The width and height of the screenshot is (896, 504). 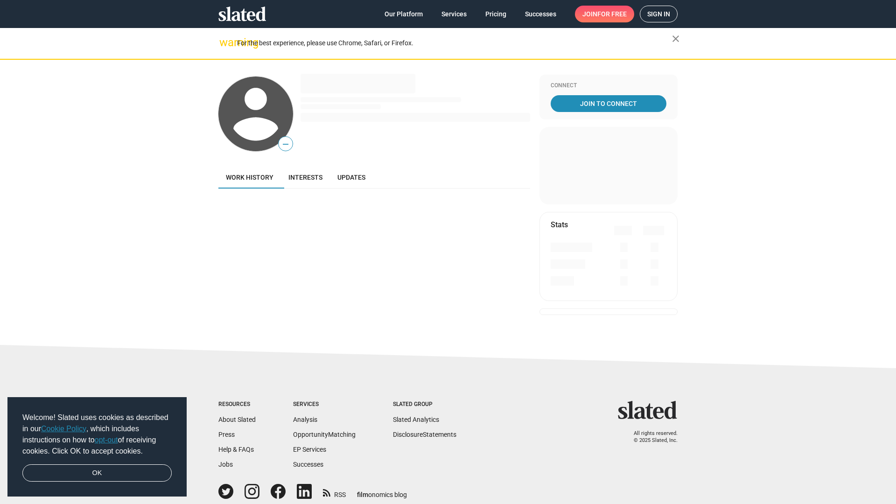 I want to click on a: Press, so click(x=226, y=435).